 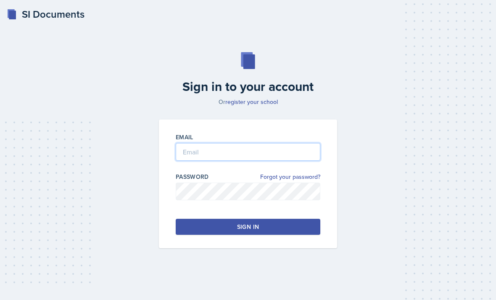 I want to click on div: Sign in, so click(x=248, y=227).